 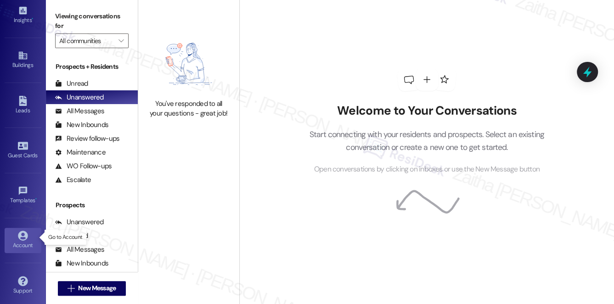 What do you see at coordinates (87, 139) in the screenshot?
I see `div: Review follow-ups` at bounding box center [87, 139].